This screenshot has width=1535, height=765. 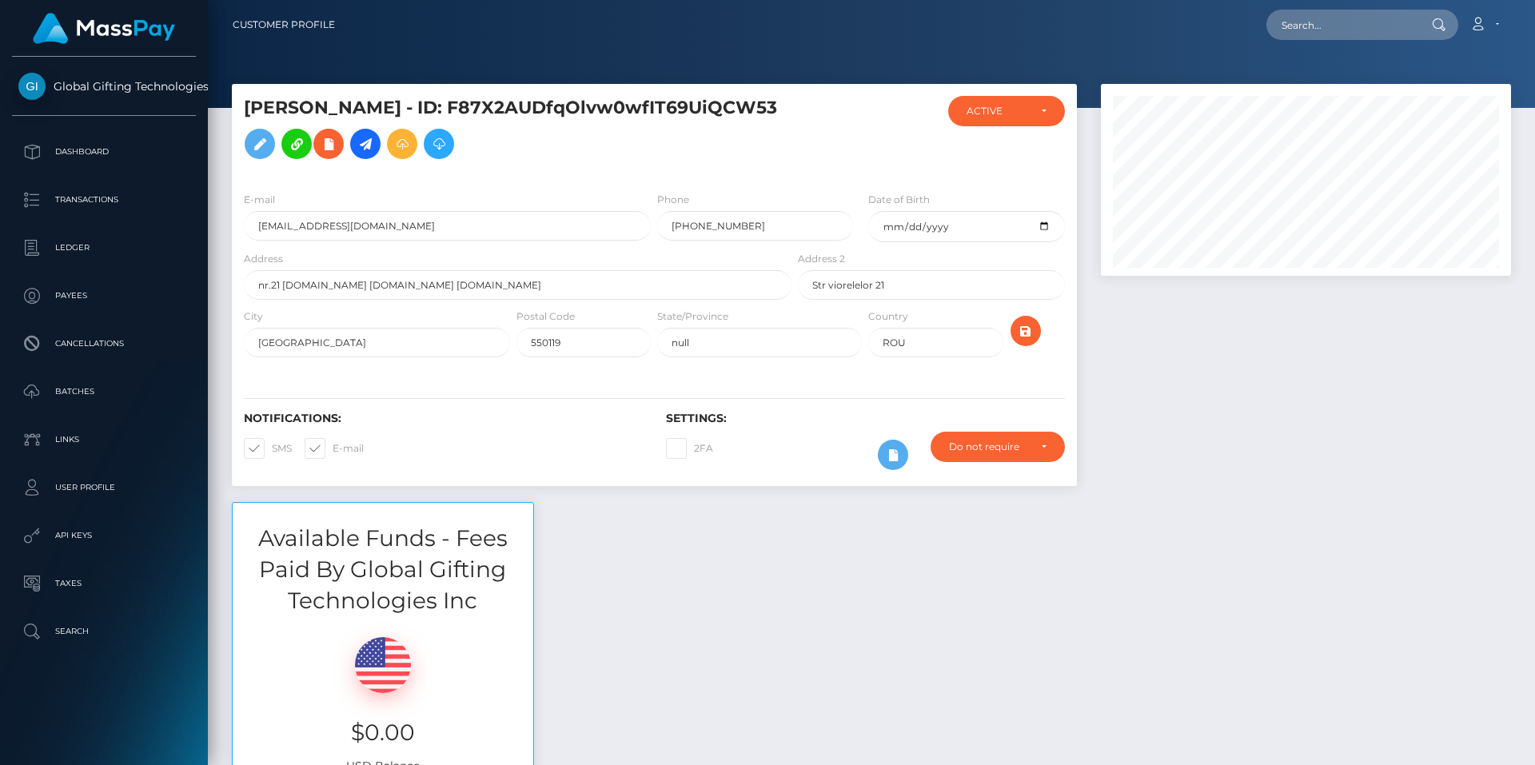 I want to click on a: Initiate Payout, so click(x=365, y=144).